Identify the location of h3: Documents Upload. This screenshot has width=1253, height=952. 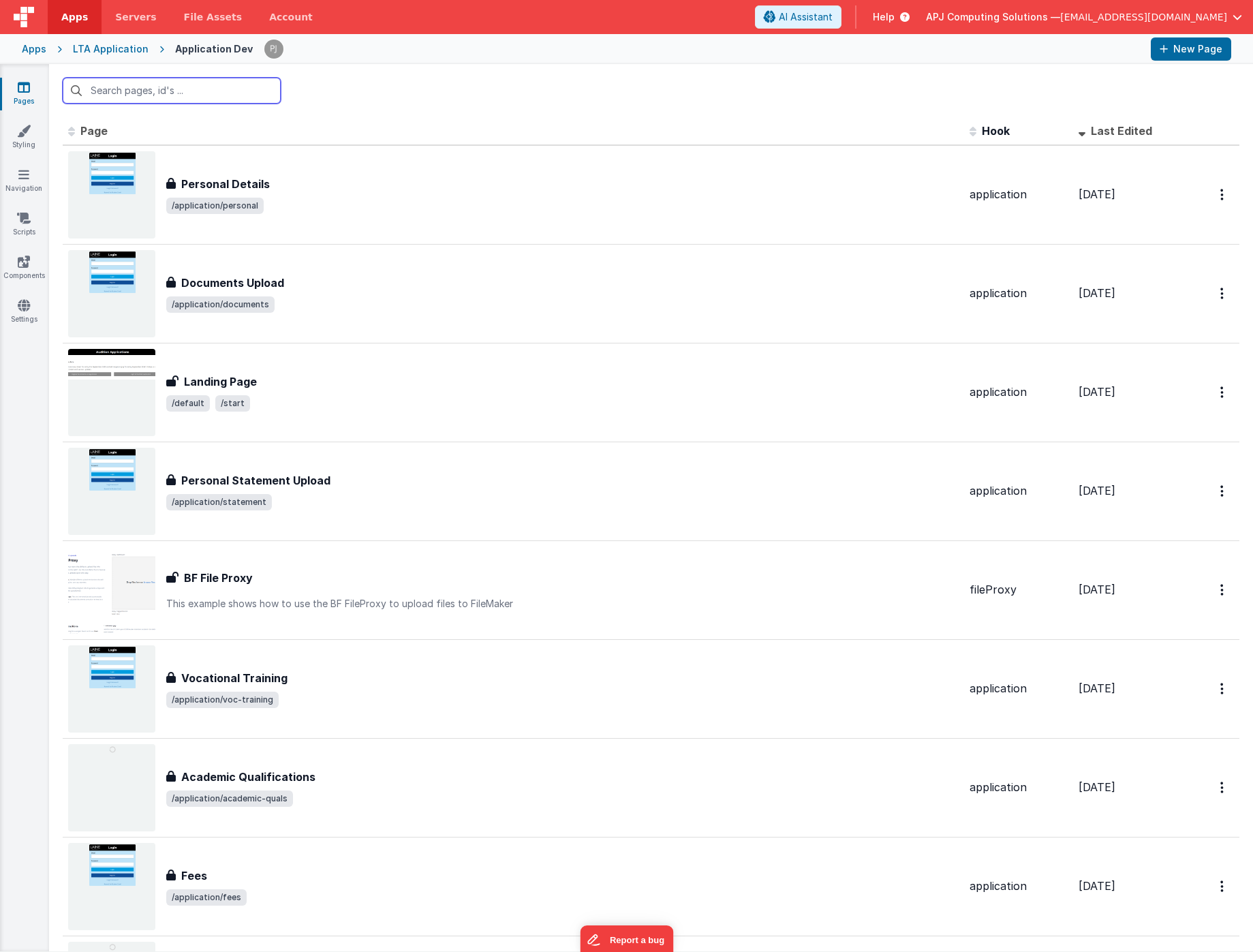
(233, 283).